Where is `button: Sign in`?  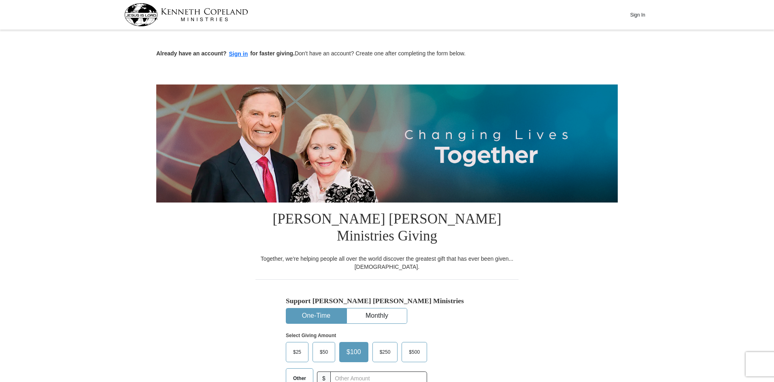 button: Sign in is located at coordinates (238, 54).